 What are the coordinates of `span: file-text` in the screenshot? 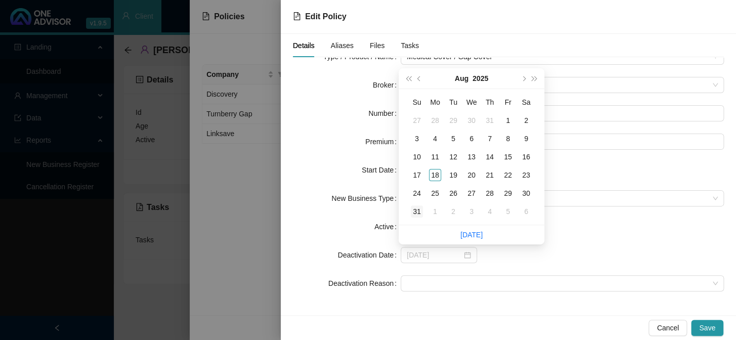 It's located at (297, 16).